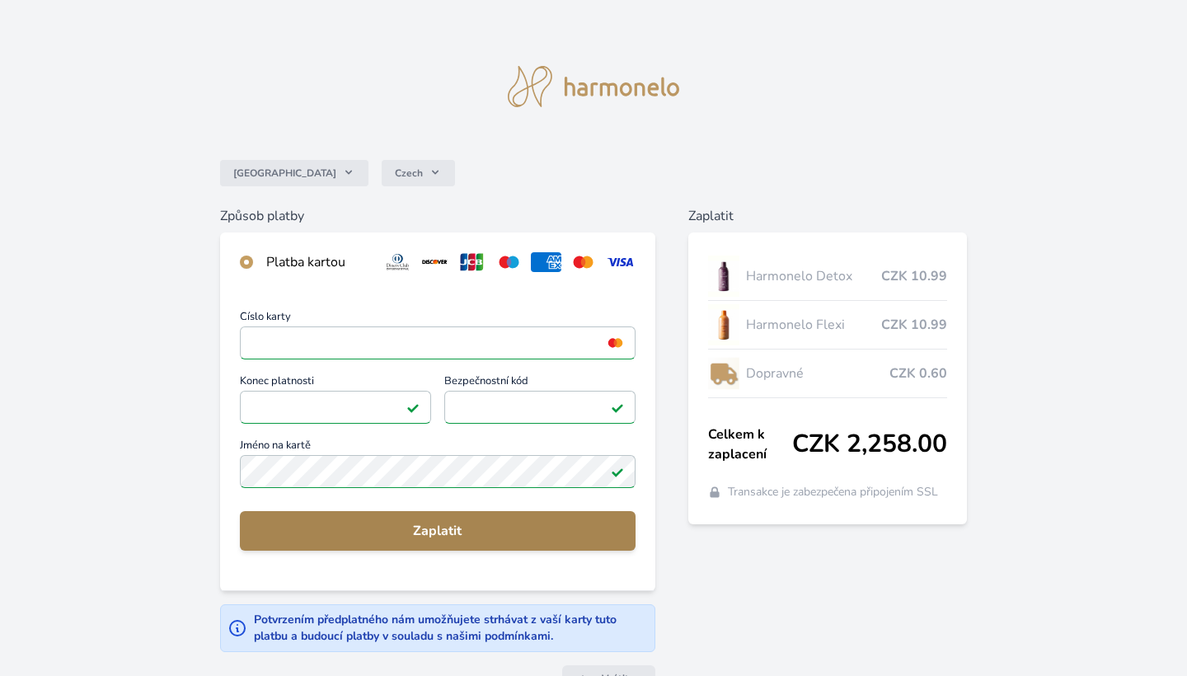  Describe the element at coordinates (409, 173) in the screenshot. I see `span: Czech` at that location.